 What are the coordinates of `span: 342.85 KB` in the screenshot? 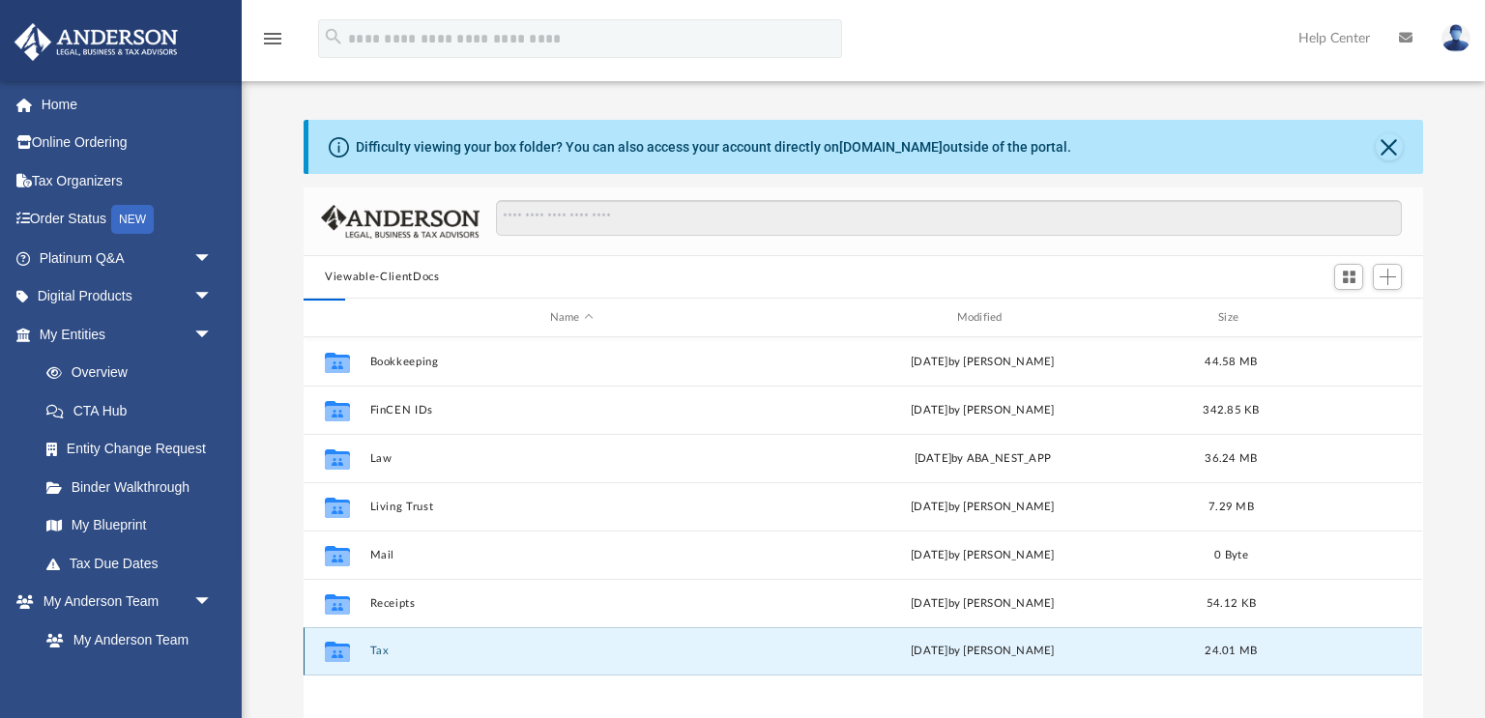 It's located at (1232, 410).